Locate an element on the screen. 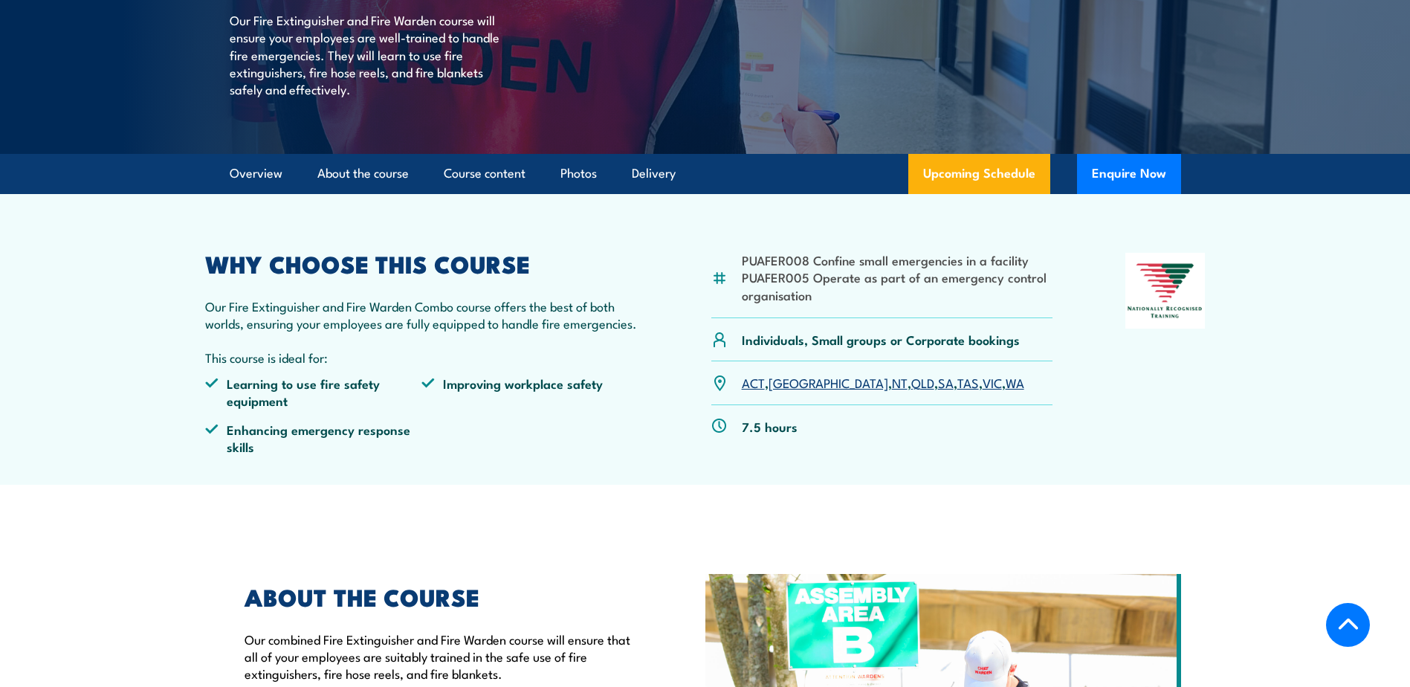 The height and width of the screenshot is (687, 1410). p: Individuals, Small groups or Corporate bookings is located at coordinates (881, 339).